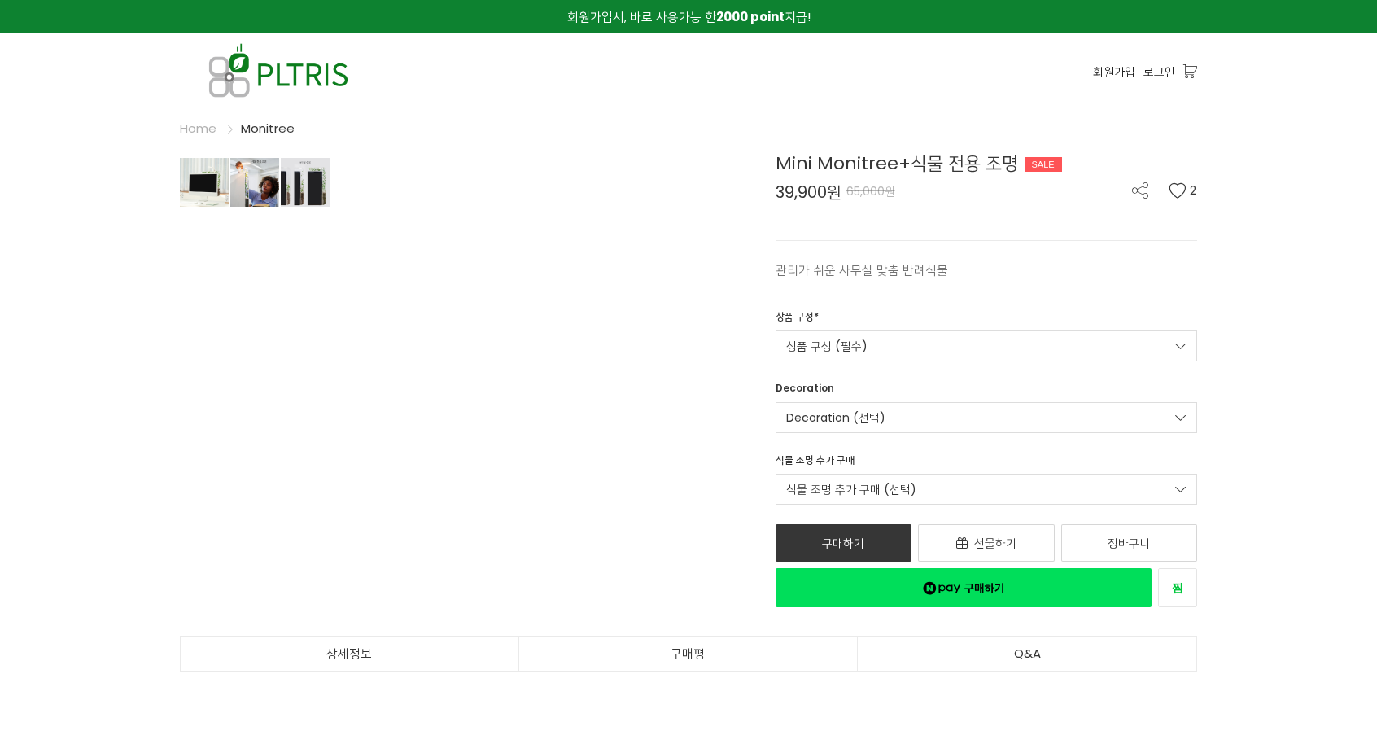  What do you see at coordinates (815, 463) in the screenshot?
I see `div: 식물 조명 추가 구매` at bounding box center [815, 463].